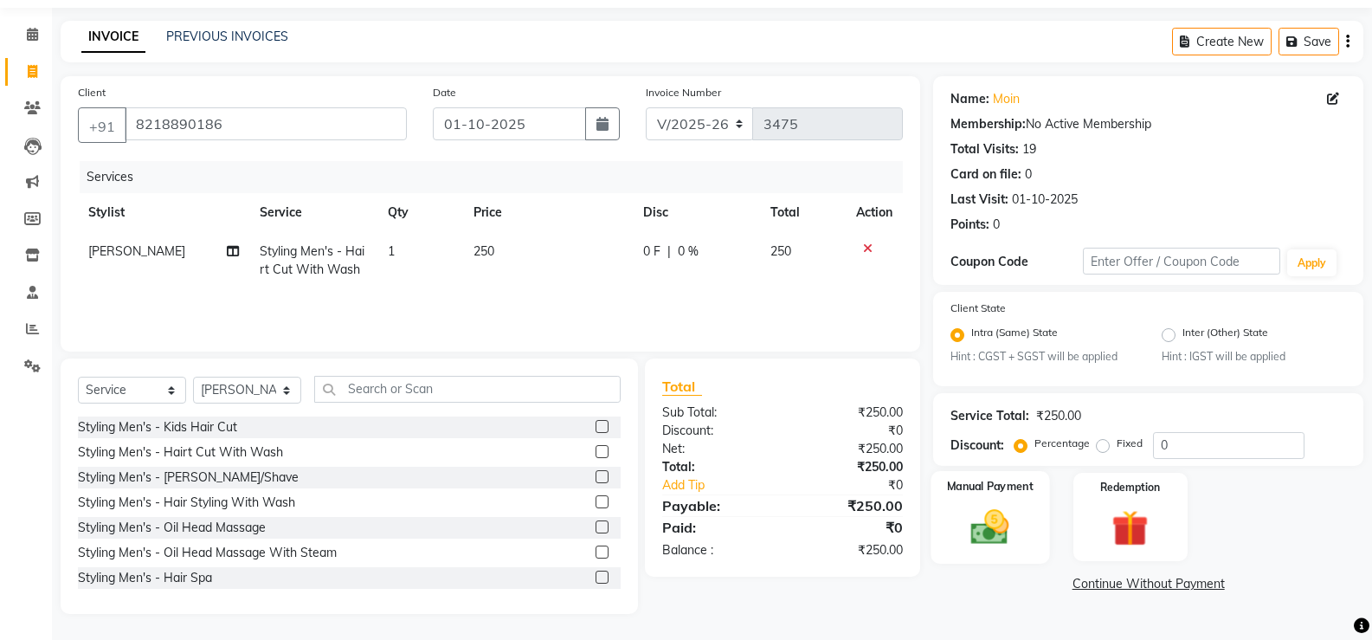 The image size is (1372, 640). I want to click on font: Client, so click(92, 92).